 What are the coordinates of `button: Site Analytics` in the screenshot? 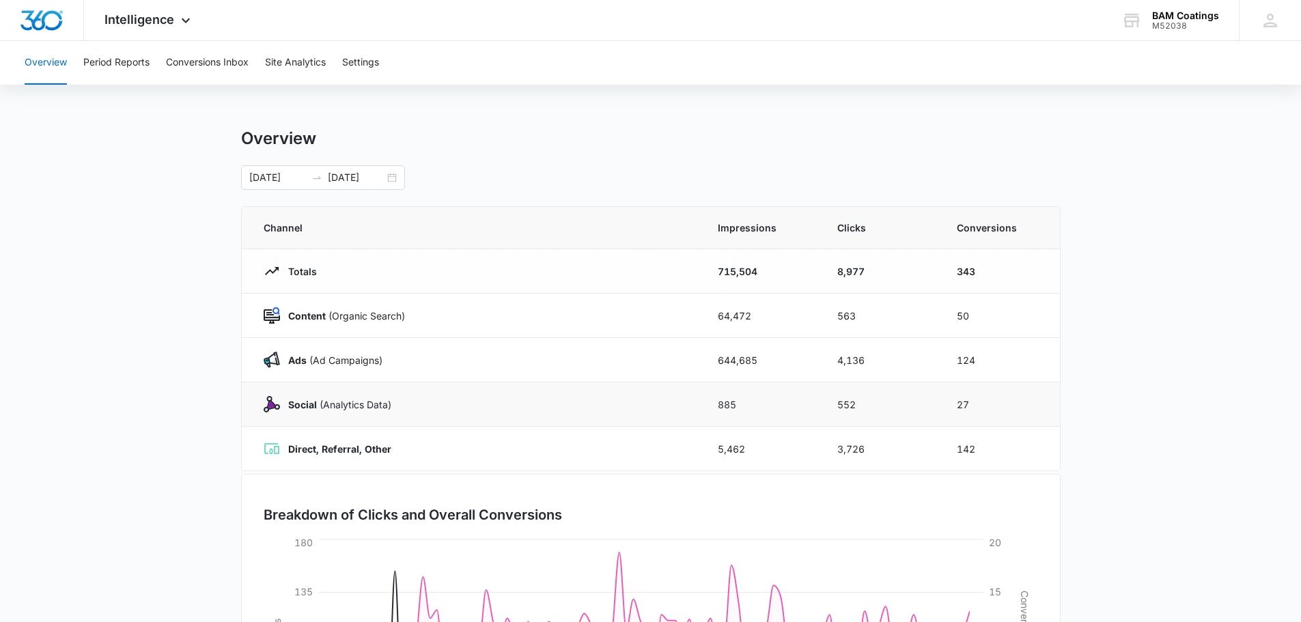 It's located at (295, 63).